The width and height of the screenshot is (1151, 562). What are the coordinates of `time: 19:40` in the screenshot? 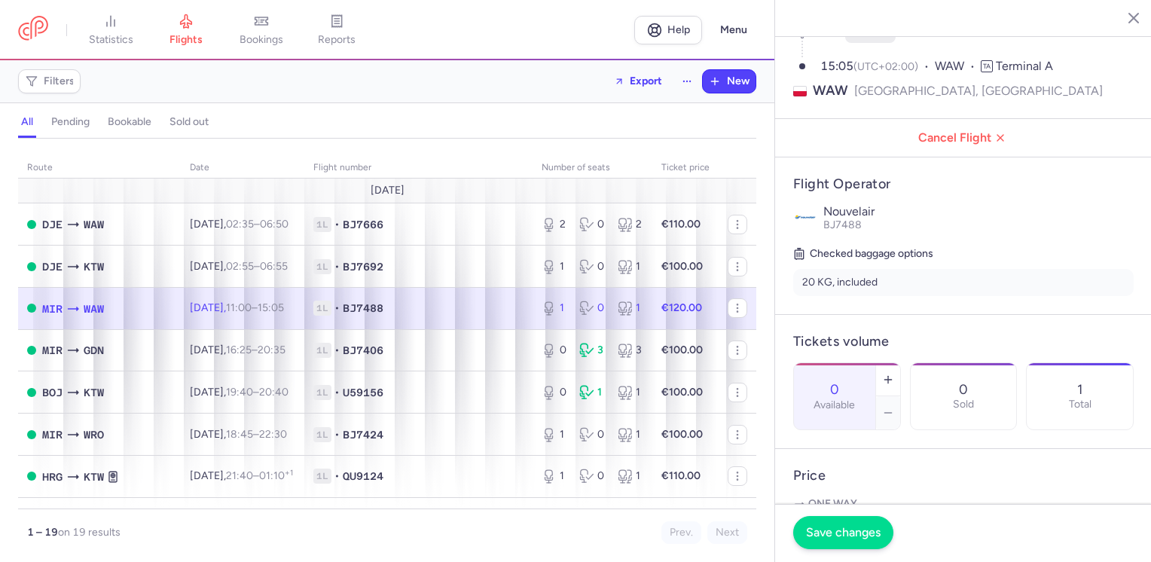 It's located at (239, 392).